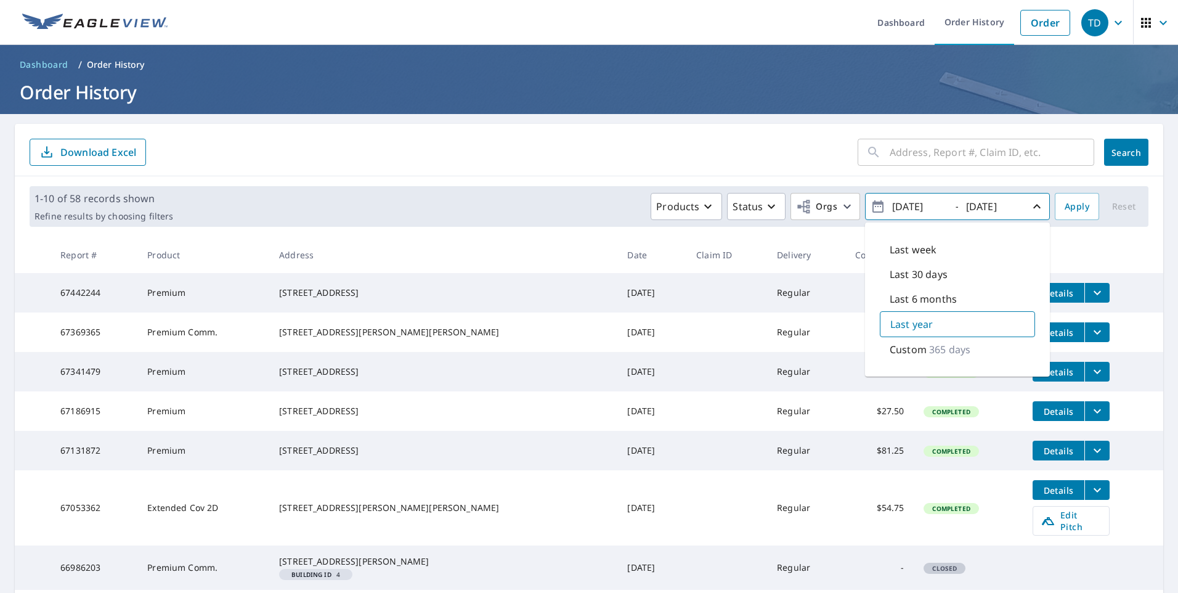 The width and height of the screenshot is (1178, 593). Describe the element at coordinates (203, 508) in the screenshot. I see `td: Extended Cov 2D` at that location.